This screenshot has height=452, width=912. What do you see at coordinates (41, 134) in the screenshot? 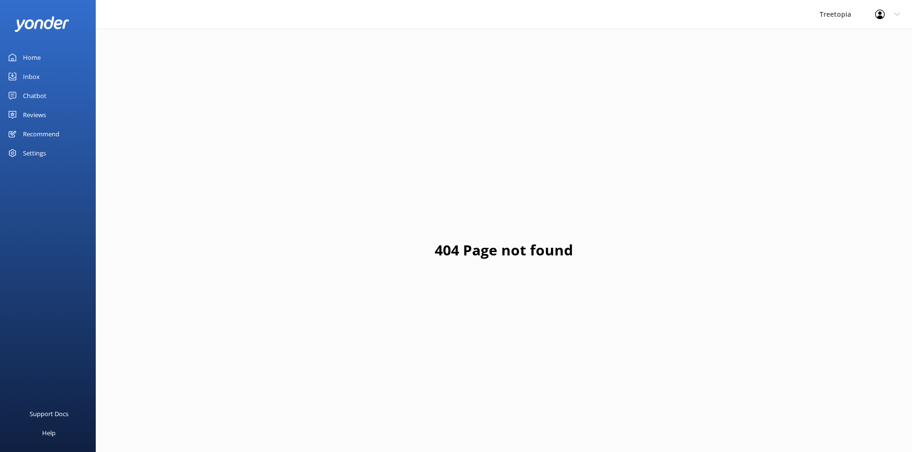
I see `div: Recommend` at bounding box center [41, 134].